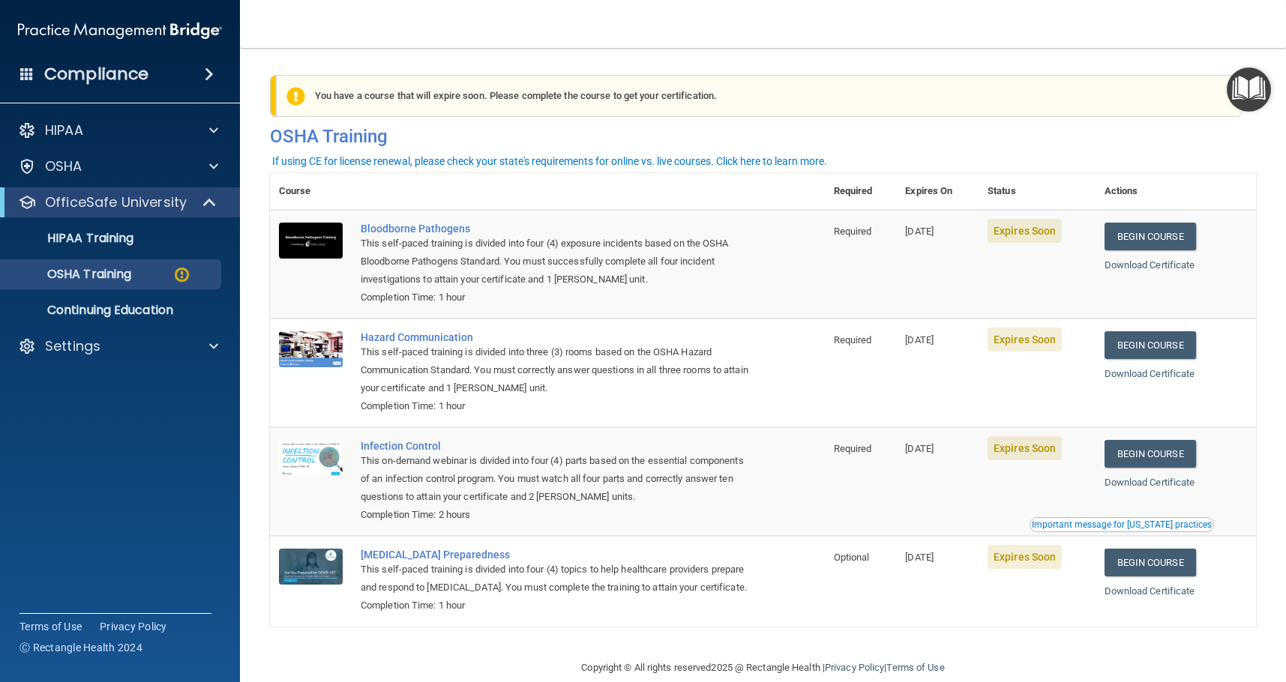  I want to click on img: PMB logo, so click(120, 31).